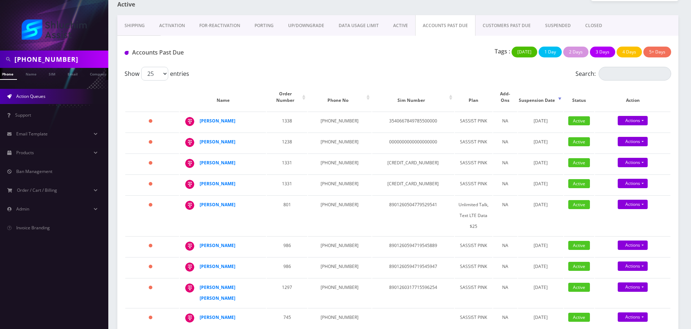 The image size is (691, 329). I want to click on button: 5+ Days, so click(657, 52).